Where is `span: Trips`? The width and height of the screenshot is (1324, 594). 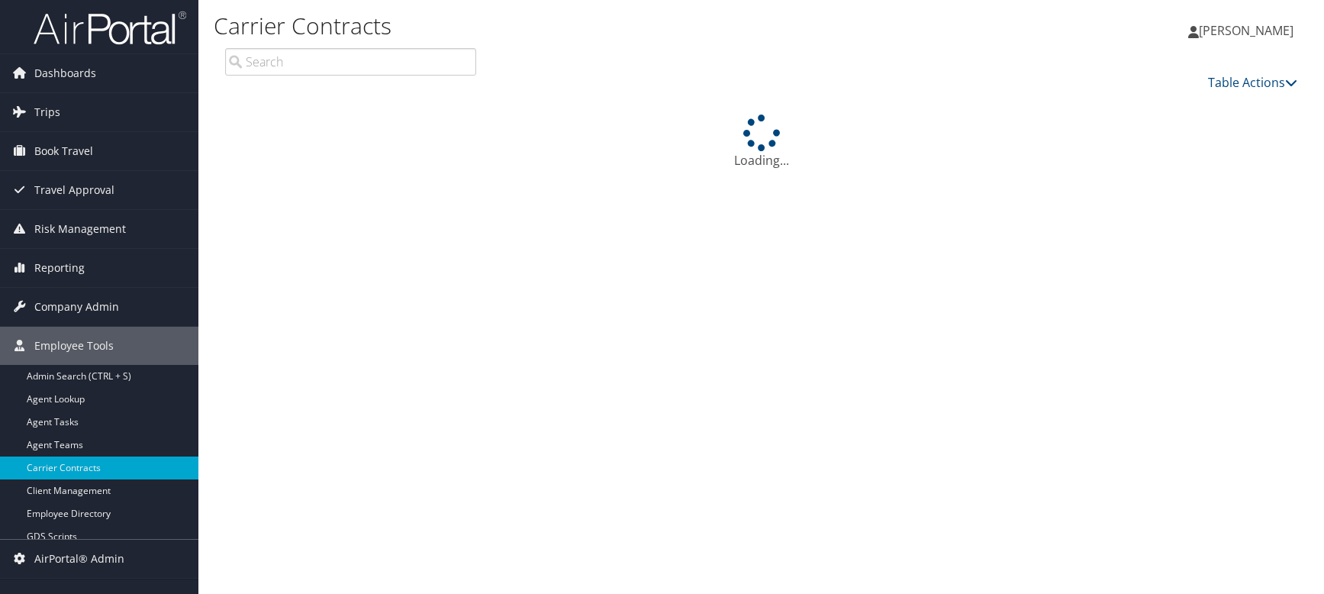 span: Trips is located at coordinates (47, 112).